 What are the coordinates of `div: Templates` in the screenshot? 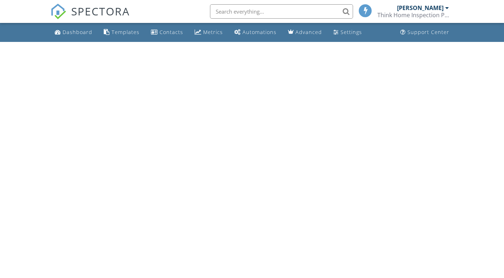 It's located at (126, 32).